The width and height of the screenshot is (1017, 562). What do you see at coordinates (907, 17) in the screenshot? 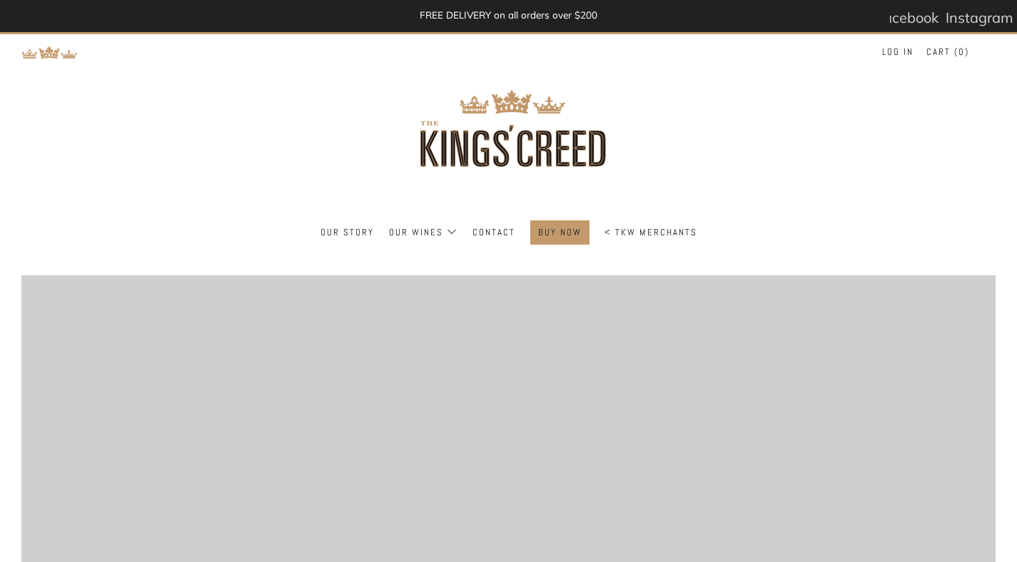
I see `span: Facebook` at bounding box center [907, 17].